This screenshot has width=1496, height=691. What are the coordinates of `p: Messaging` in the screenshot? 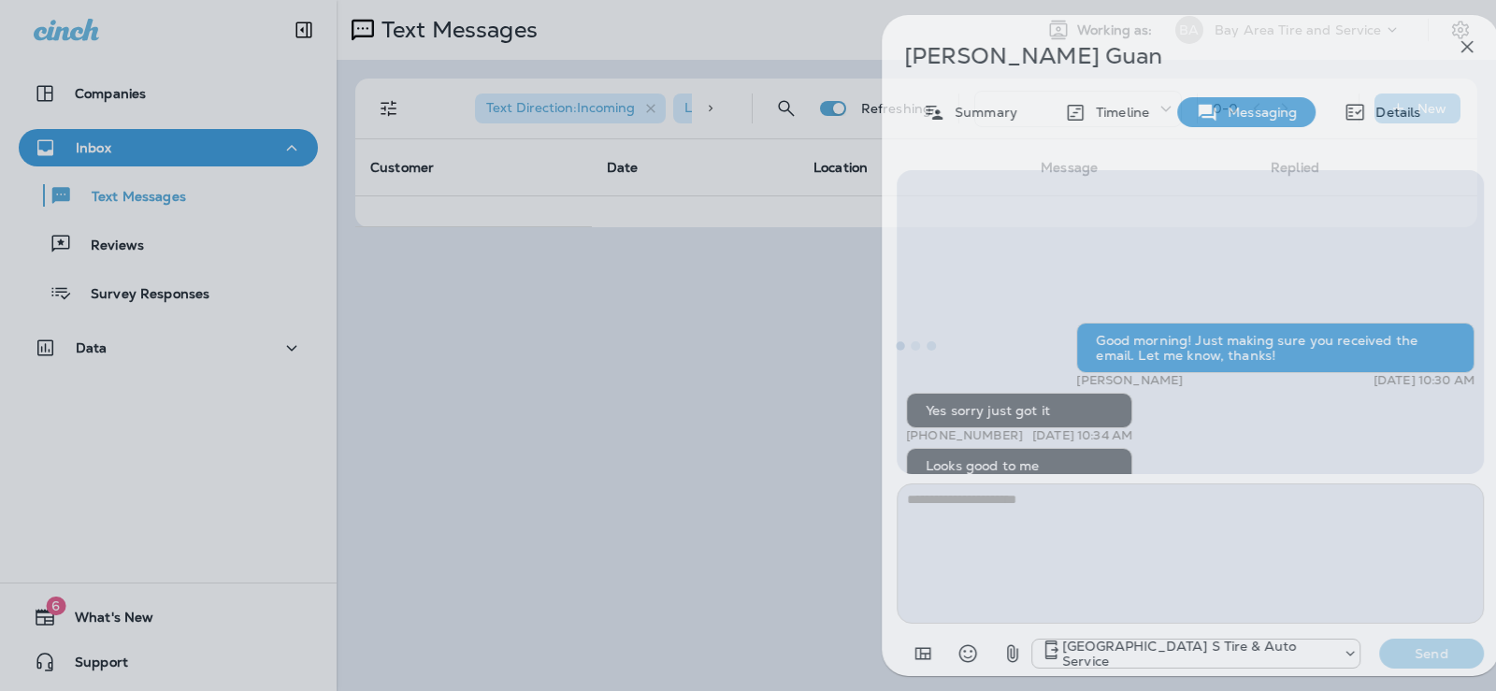 It's located at (1258, 112).